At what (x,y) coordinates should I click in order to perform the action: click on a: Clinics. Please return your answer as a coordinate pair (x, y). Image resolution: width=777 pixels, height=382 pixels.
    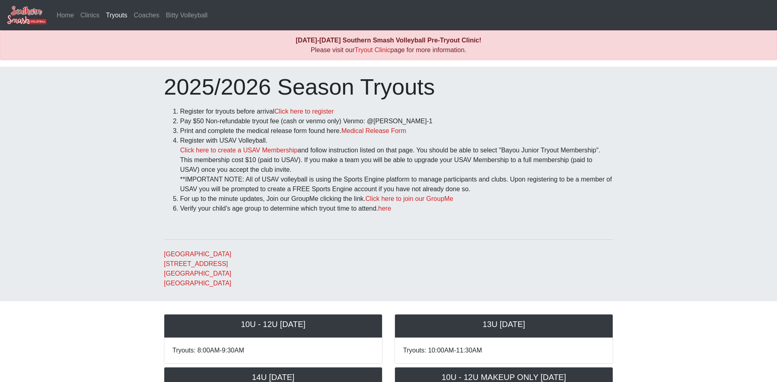
    Looking at the image, I should click on (90, 15).